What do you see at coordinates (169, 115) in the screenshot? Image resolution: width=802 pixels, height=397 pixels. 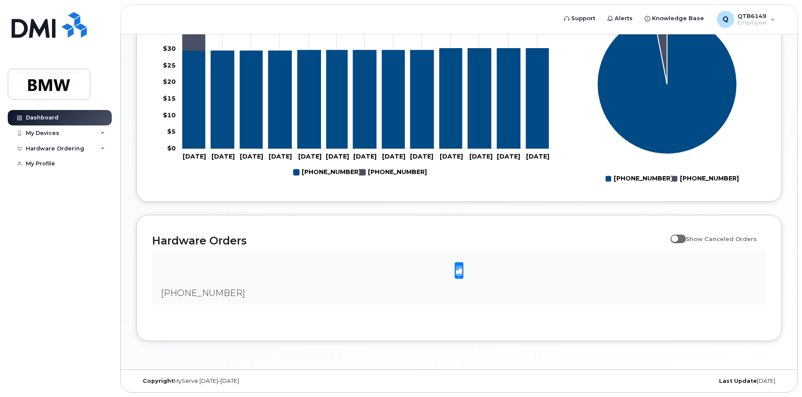 I see `tspan: $10` at bounding box center [169, 115].